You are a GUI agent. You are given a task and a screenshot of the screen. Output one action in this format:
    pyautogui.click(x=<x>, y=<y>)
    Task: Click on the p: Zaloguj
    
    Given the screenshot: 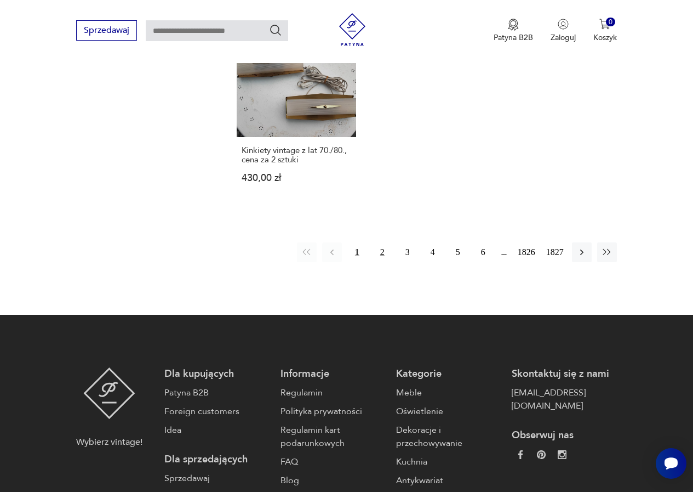 What is the action you would take?
    pyautogui.click(x=563, y=37)
    